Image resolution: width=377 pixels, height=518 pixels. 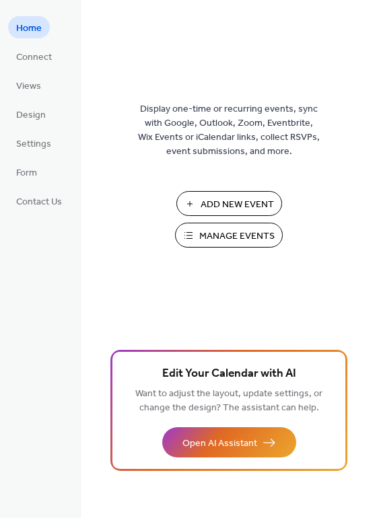 I want to click on span: Manage Events, so click(x=237, y=236).